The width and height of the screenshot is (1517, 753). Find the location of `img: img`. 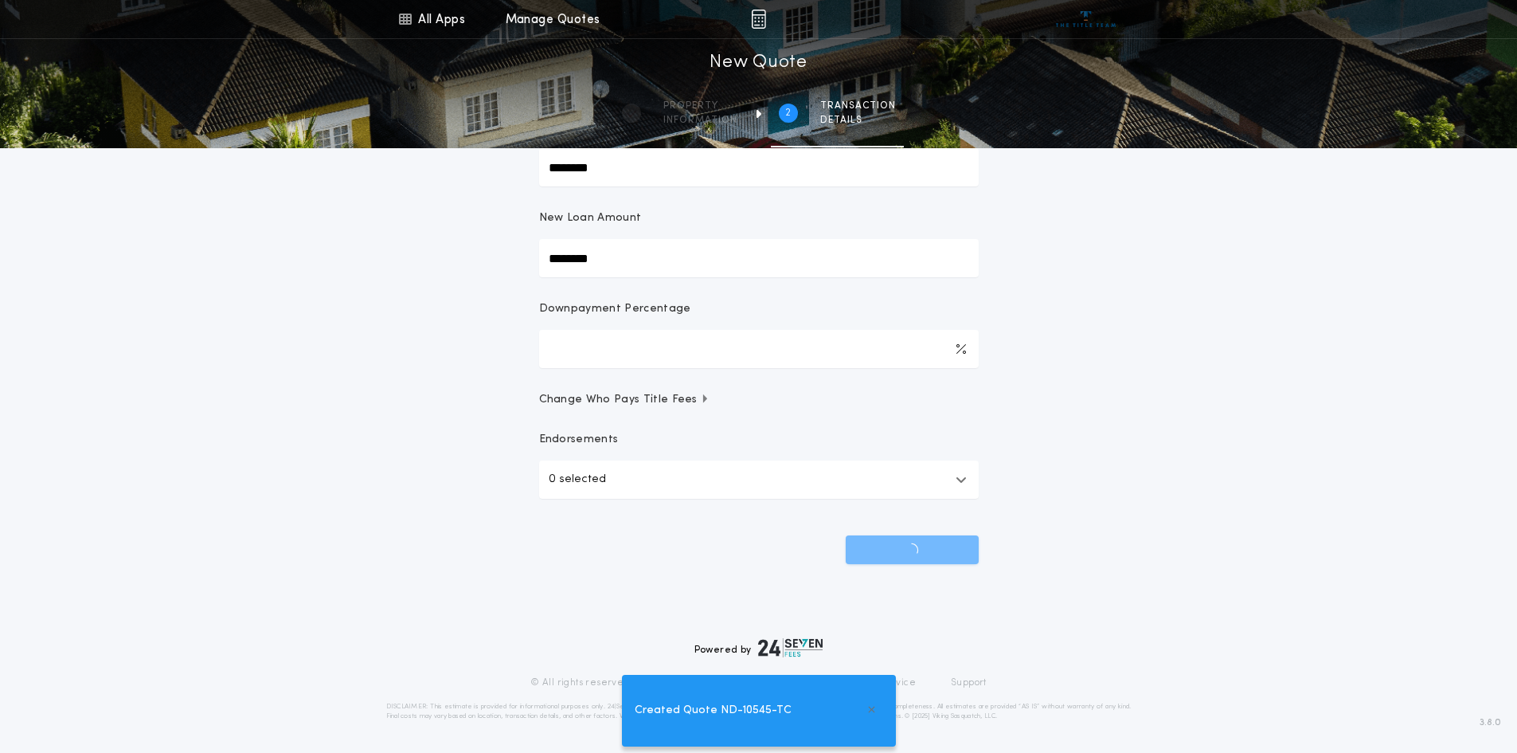

img: img is located at coordinates (758, 19).